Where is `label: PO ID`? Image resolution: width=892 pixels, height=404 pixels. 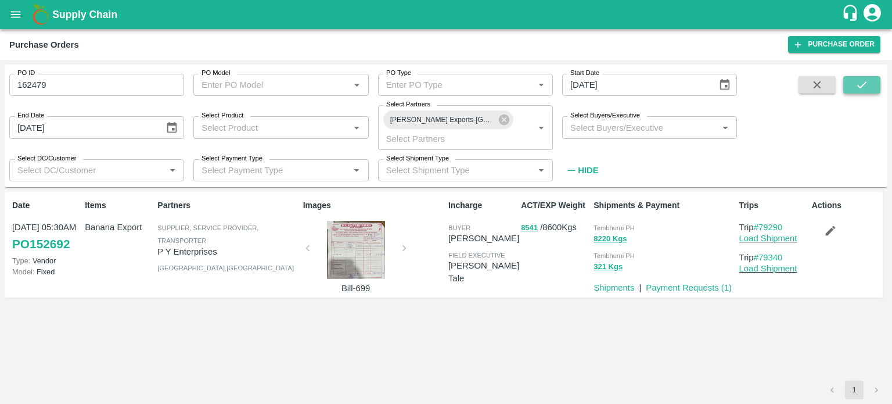 label: PO ID is located at coordinates (26, 73).